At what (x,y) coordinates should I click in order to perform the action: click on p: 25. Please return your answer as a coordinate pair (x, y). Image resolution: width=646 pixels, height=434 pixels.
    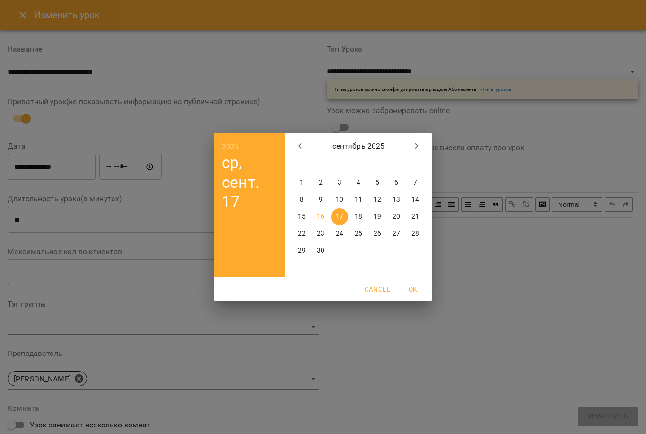
    Looking at the image, I should click on (359, 234).